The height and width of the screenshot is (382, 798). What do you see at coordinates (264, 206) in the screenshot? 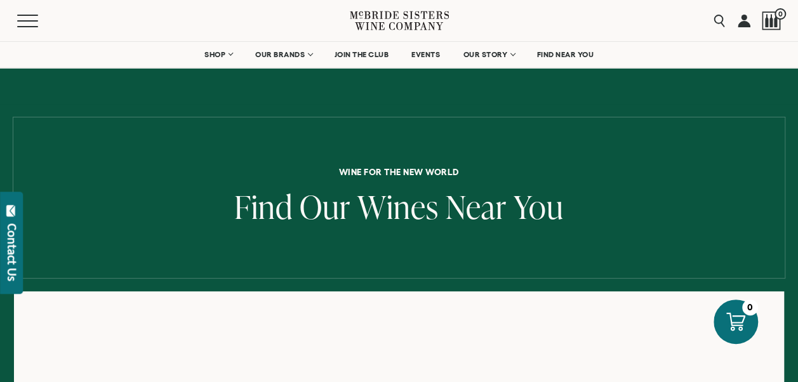
I see `span: Find` at bounding box center [264, 206].